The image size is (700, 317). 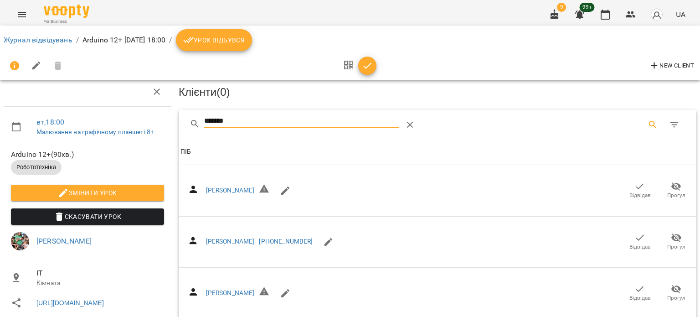 I want to click on span: ПІБ, so click(x=438, y=152).